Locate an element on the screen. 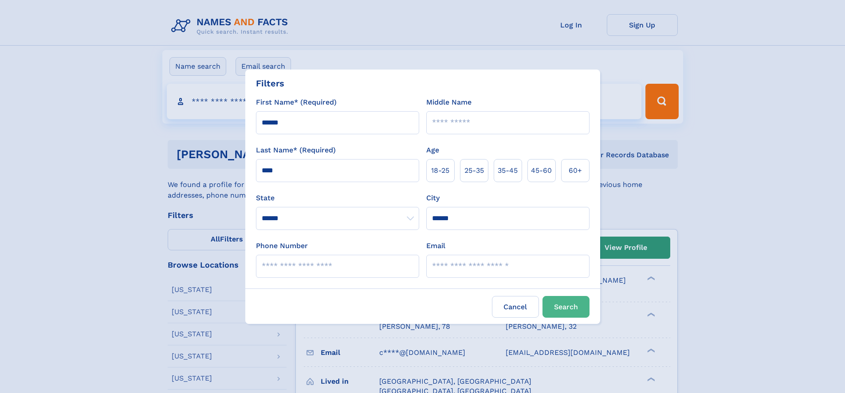  span: 25‑35 is located at coordinates (474, 171).